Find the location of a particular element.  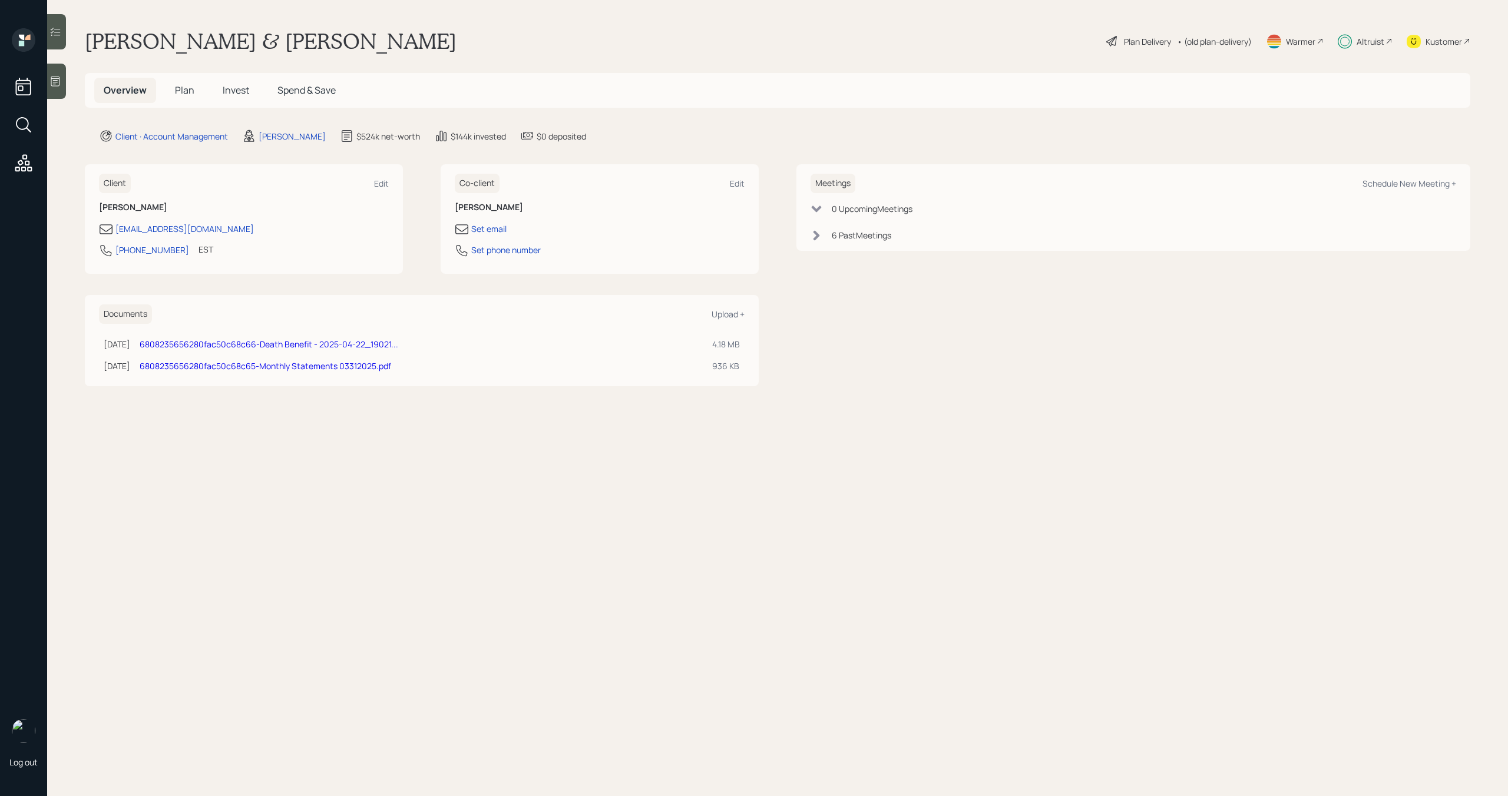

h6: Documents is located at coordinates (125, 314).